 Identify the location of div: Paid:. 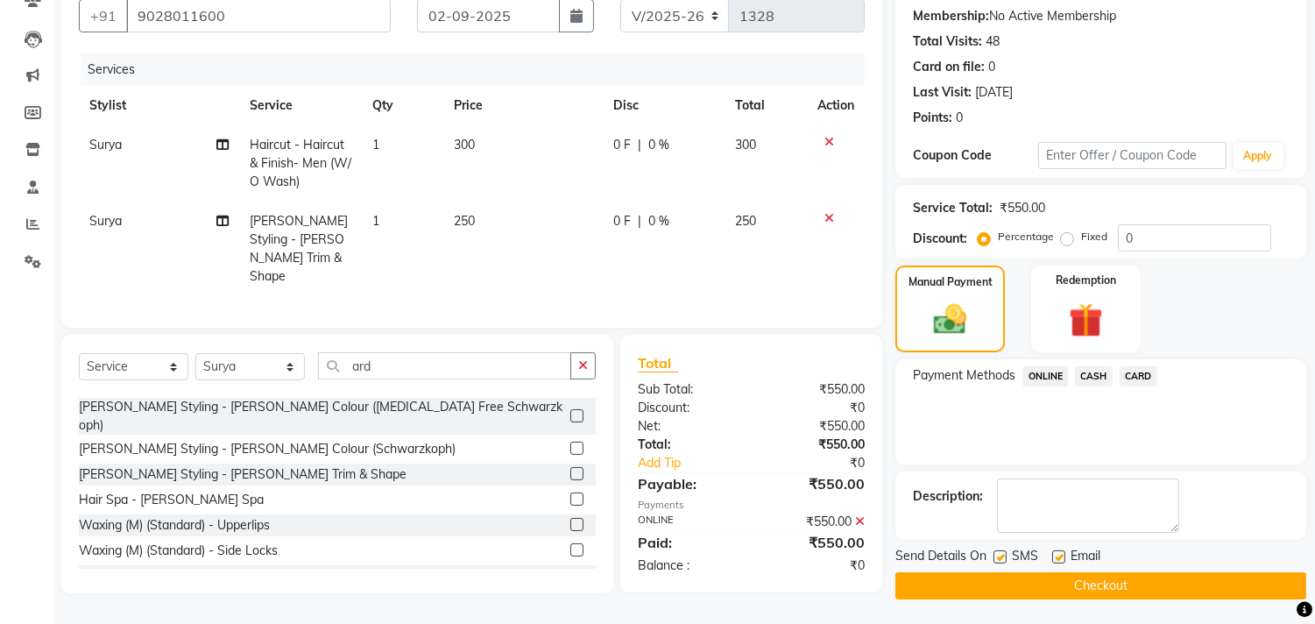
(688, 542).